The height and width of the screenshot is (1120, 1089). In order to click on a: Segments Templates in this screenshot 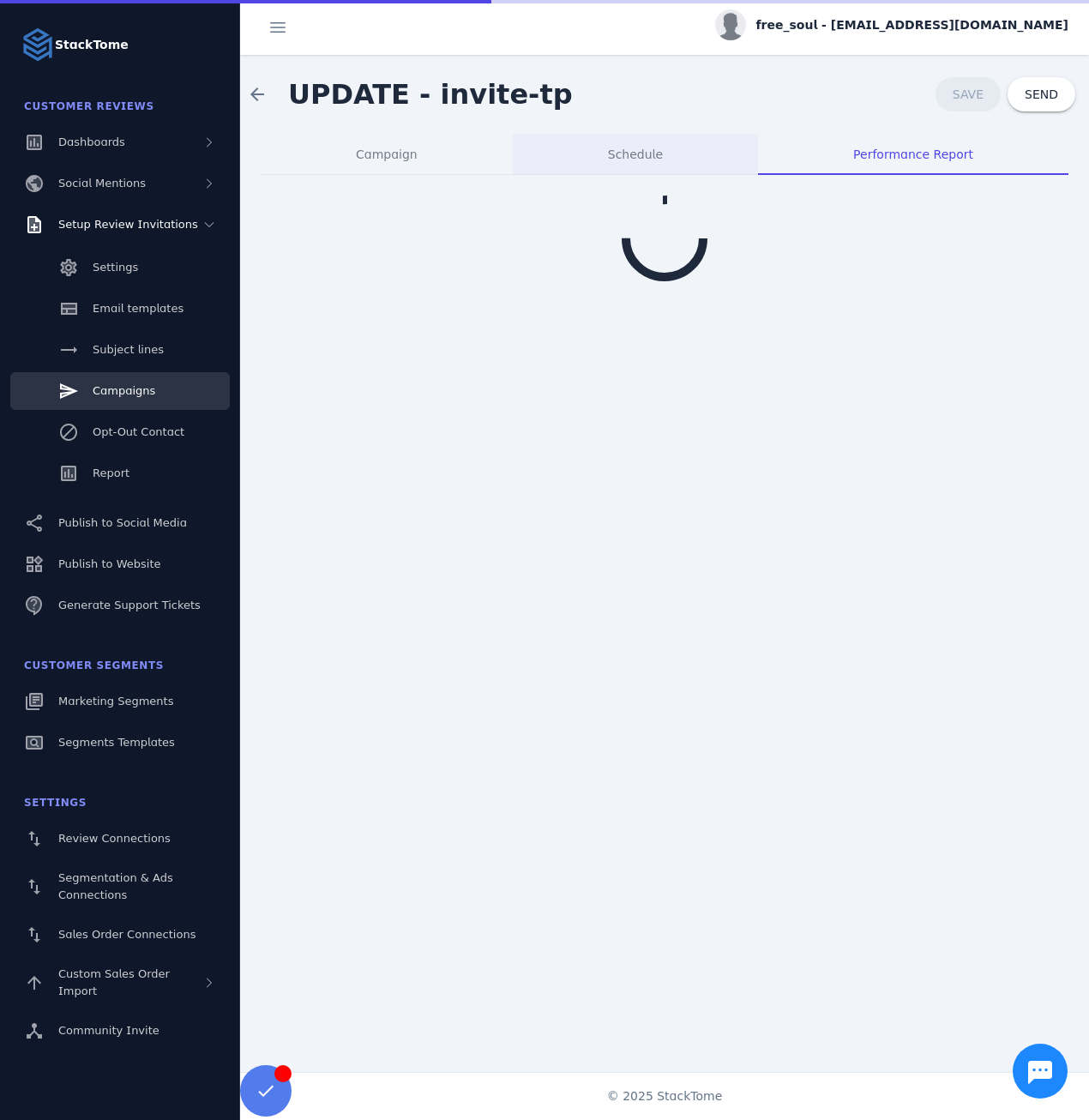, I will do `click(120, 742)`.